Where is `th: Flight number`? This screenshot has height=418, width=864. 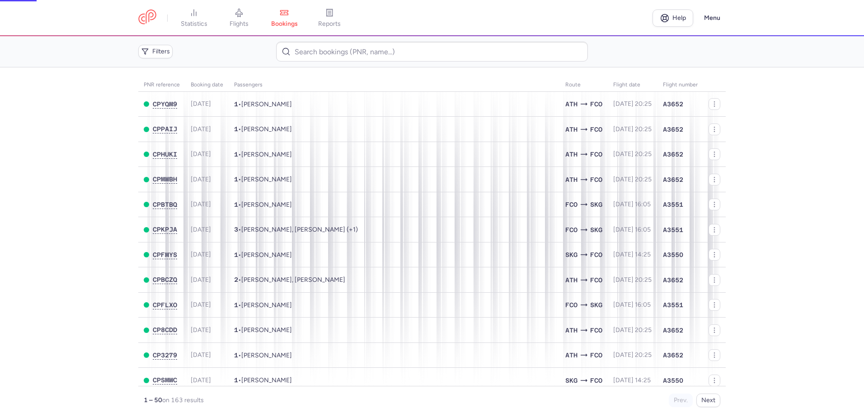
th: Flight number is located at coordinates (680, 85).